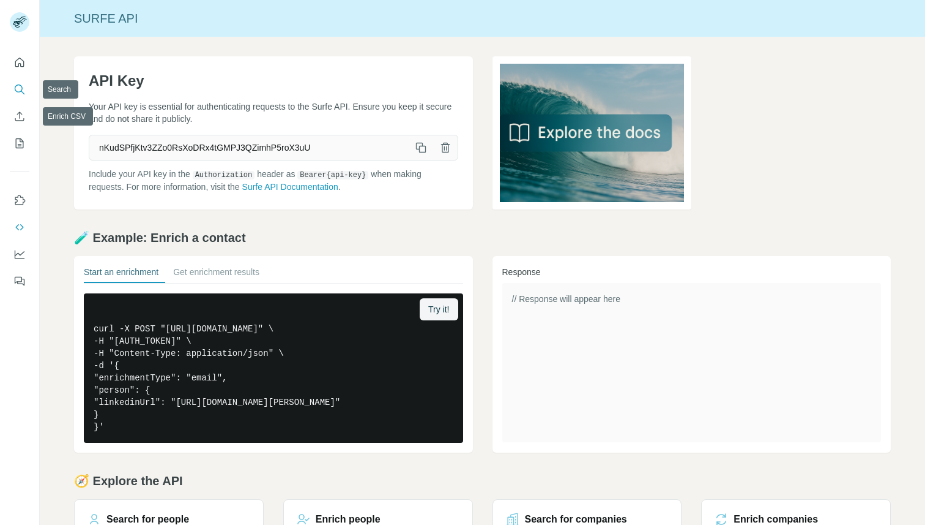  Describe the element at coordinates (20, 254) in the screenshot. I see `button: Dashboard` at that location.